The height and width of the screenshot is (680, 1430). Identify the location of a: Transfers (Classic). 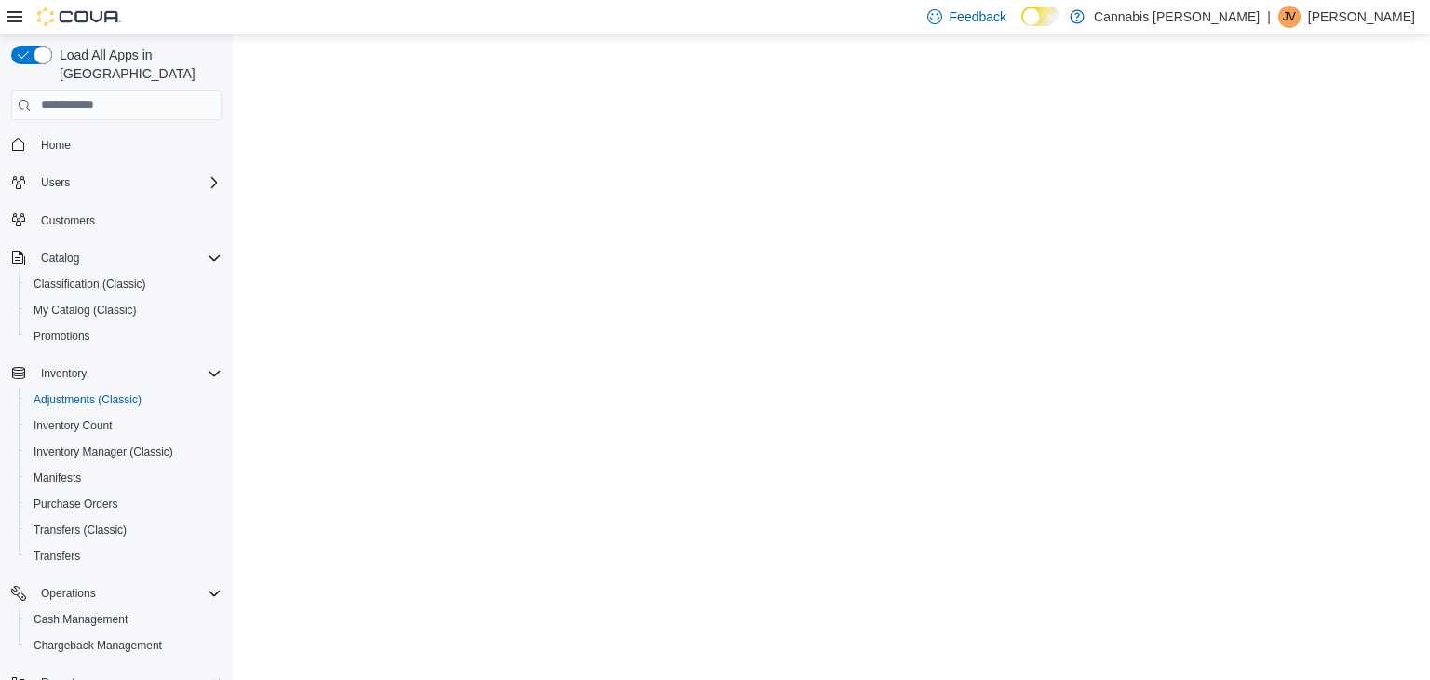
(80, 530).